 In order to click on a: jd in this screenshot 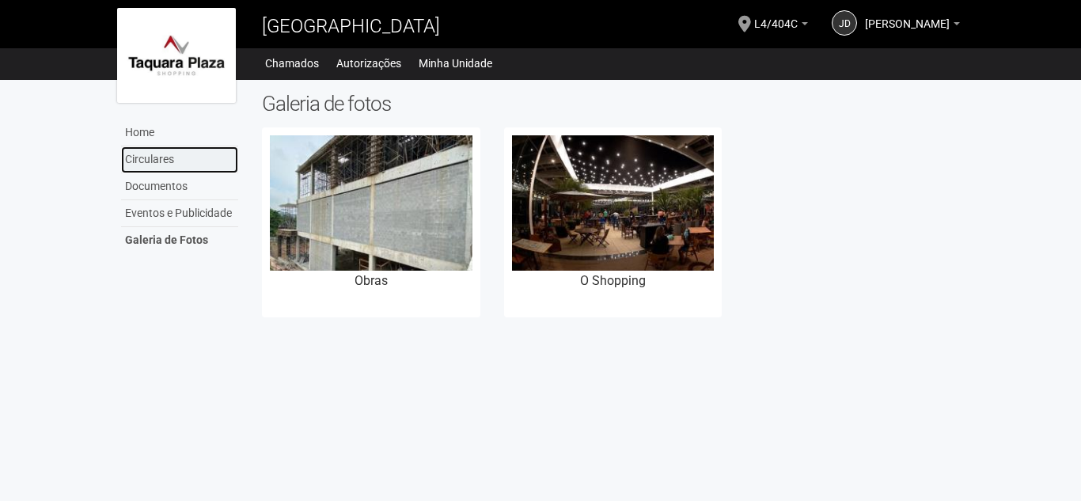, I will do `click(845, 23)`.